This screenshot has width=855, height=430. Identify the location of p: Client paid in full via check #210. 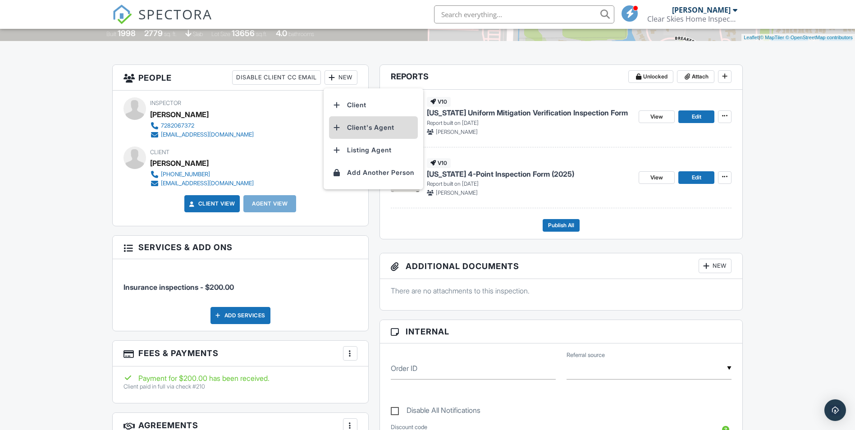
(240, 387).